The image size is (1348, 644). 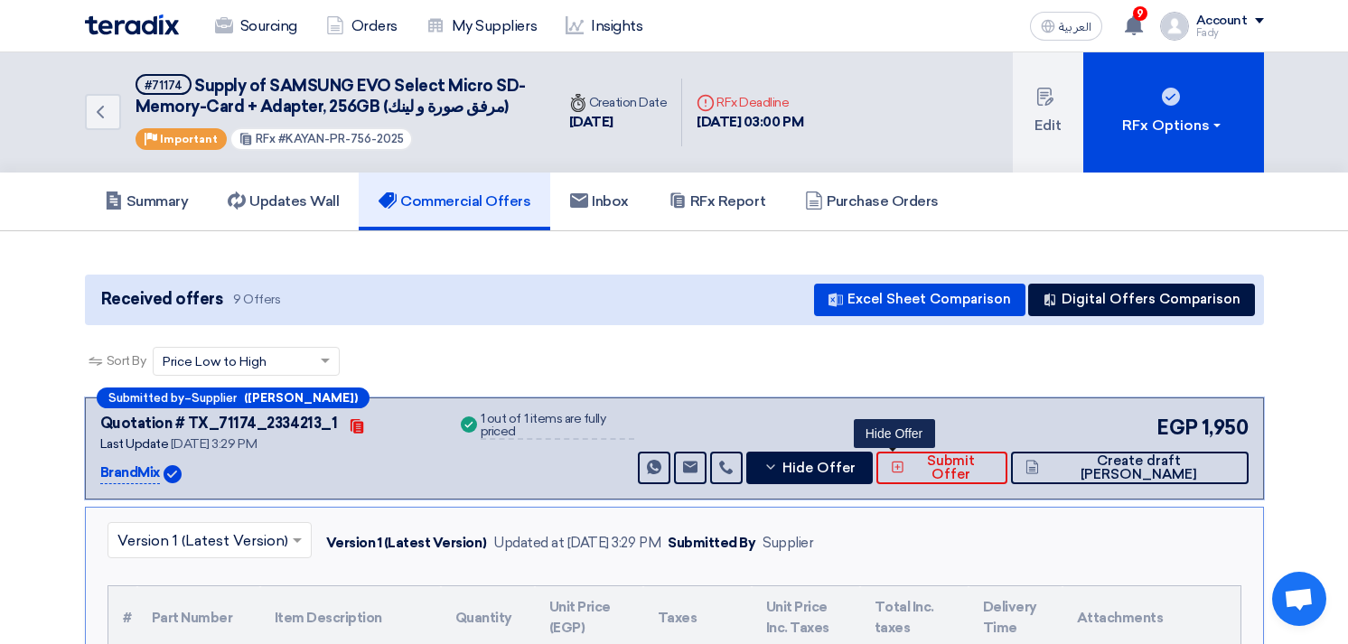 What do you see at coordinates (266, 138) in the screenshot?
I see `span: RFx` at bounding box center [266, 138].